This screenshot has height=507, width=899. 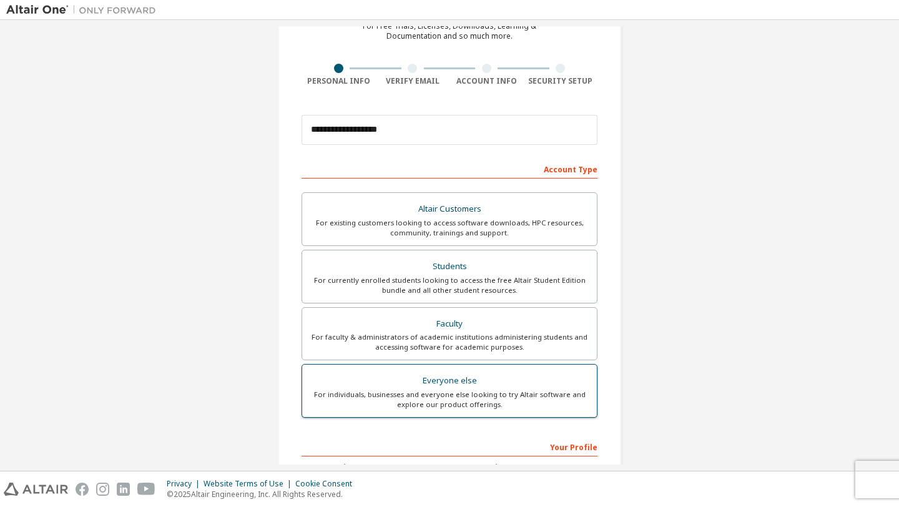 What do you see at coordinates (123, 489) in the screenshot?
I see `img: linkedin.svg` at bounding box center [123, 489].